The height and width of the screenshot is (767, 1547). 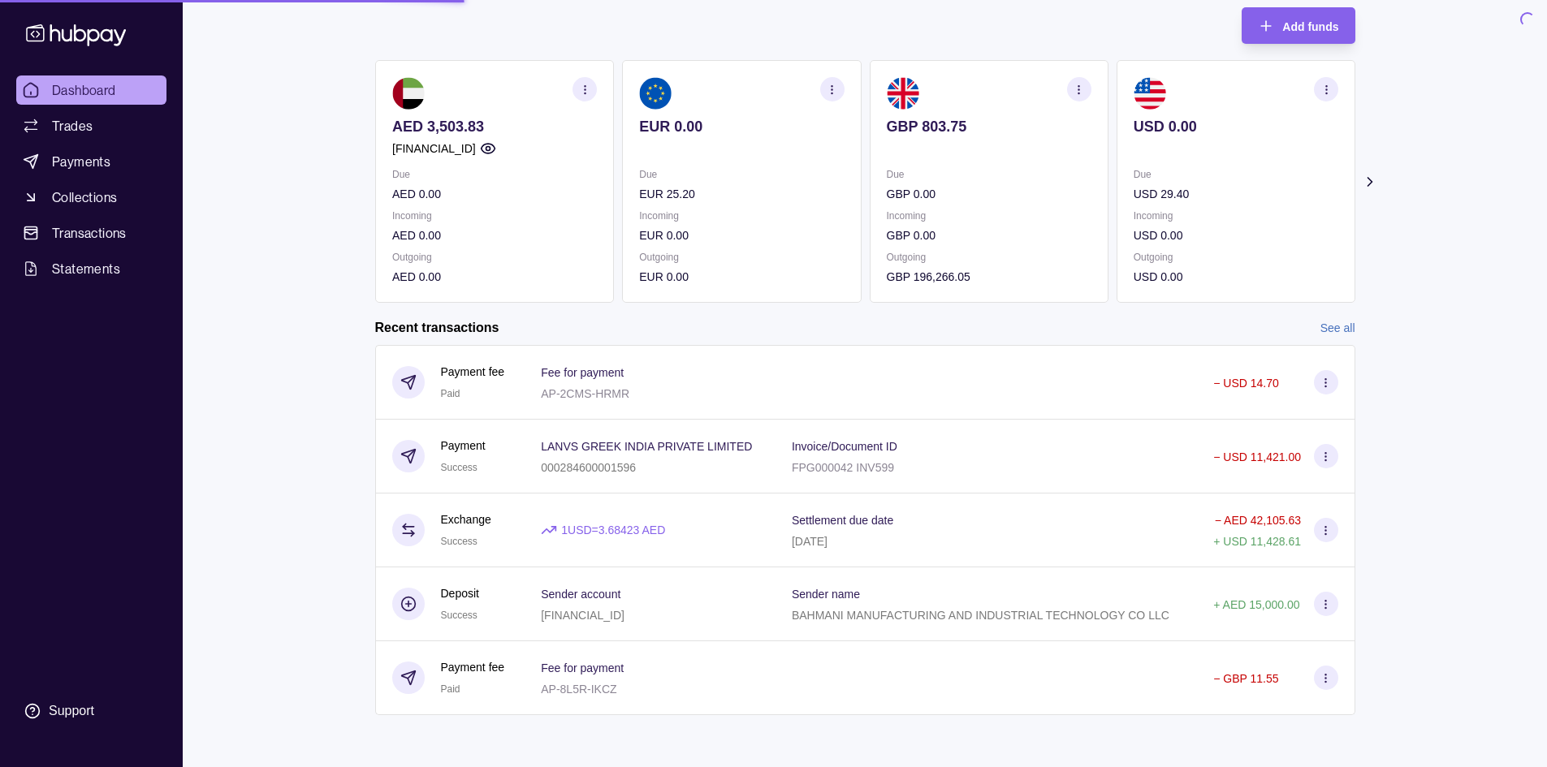 What do you see at coordinates (1258, 520) in the screenshot?
I see `p: − AED 42,105.63` at bounding box center [1258, 520].